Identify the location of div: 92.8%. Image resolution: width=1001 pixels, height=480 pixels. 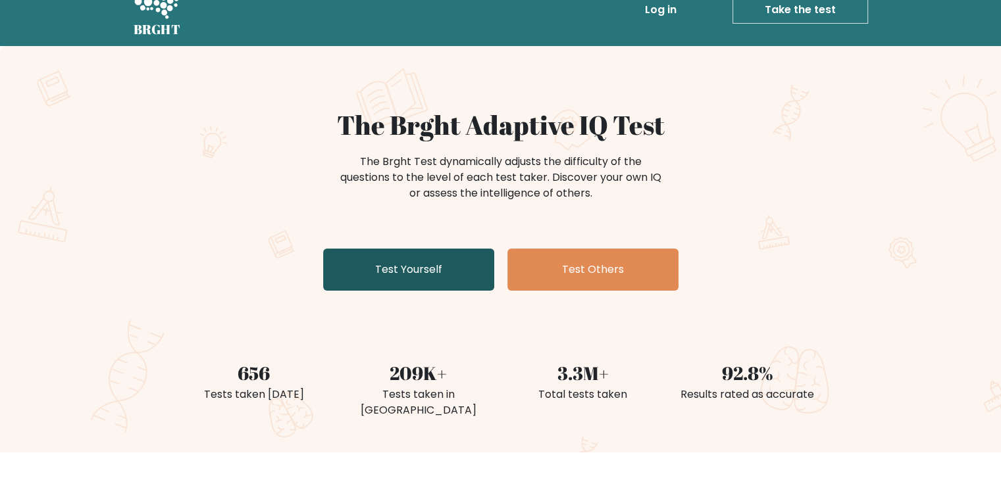
(748, 373).